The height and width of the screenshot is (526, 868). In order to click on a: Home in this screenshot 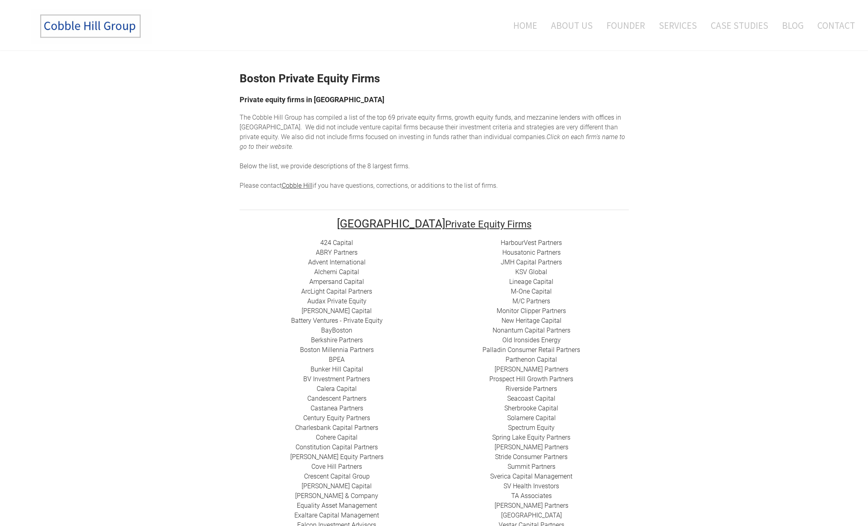, I will do `click(522, 25)`.